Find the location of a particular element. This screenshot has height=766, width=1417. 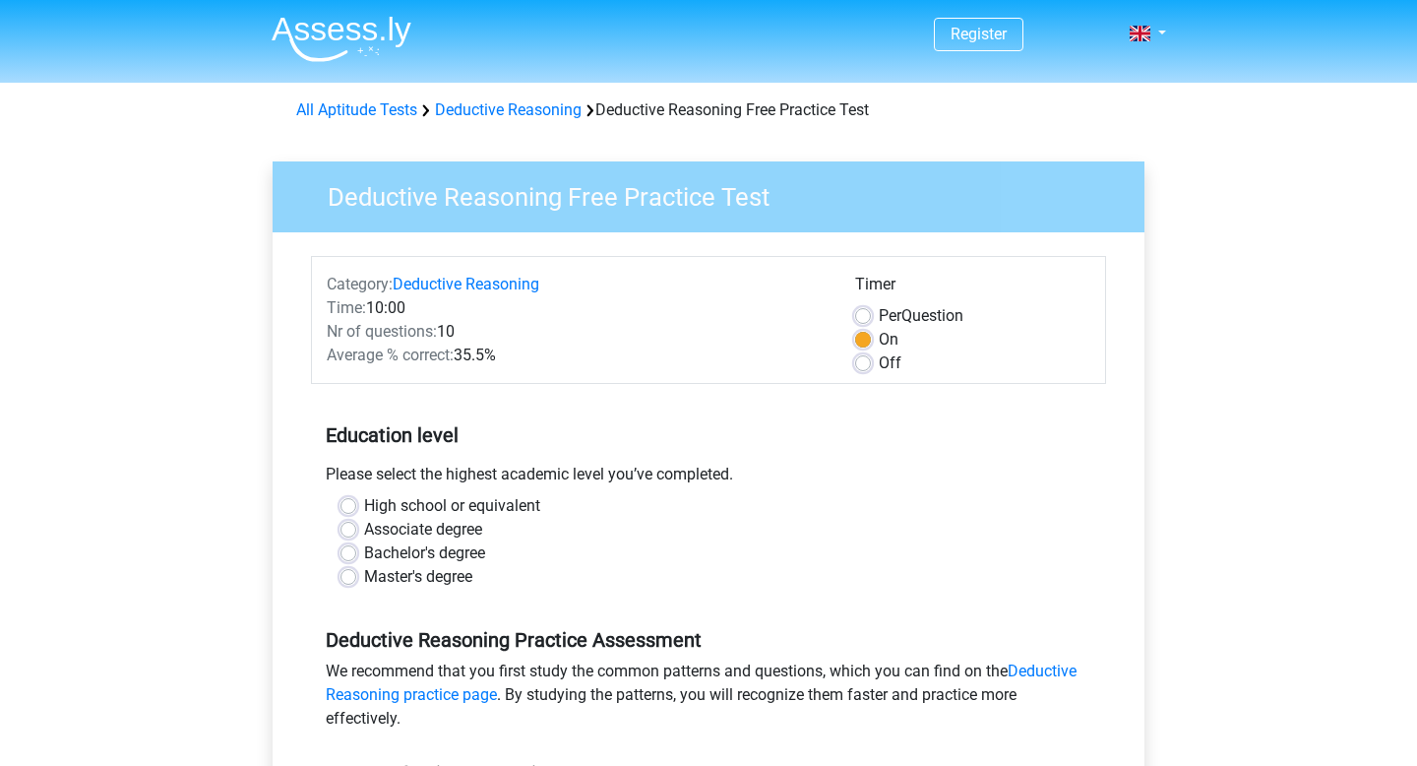

div: Please select the highest academic level you’ve completed. is located at coordinates (709, 478).